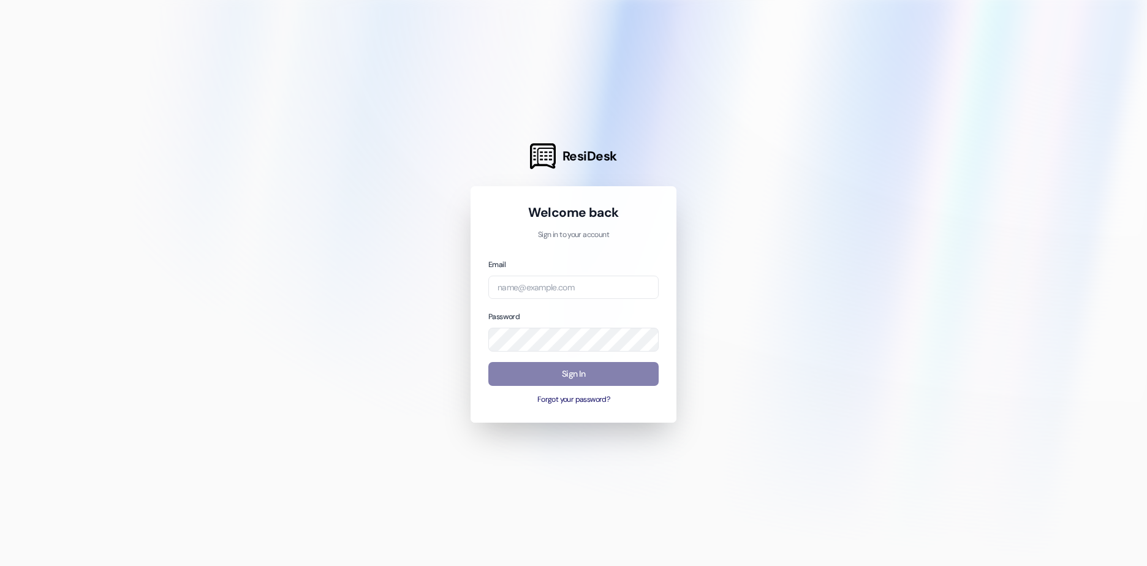 Image resolution: width=1147 pixels, height=566 pixels. I want to click on button: Sign In, so click(573, 374).